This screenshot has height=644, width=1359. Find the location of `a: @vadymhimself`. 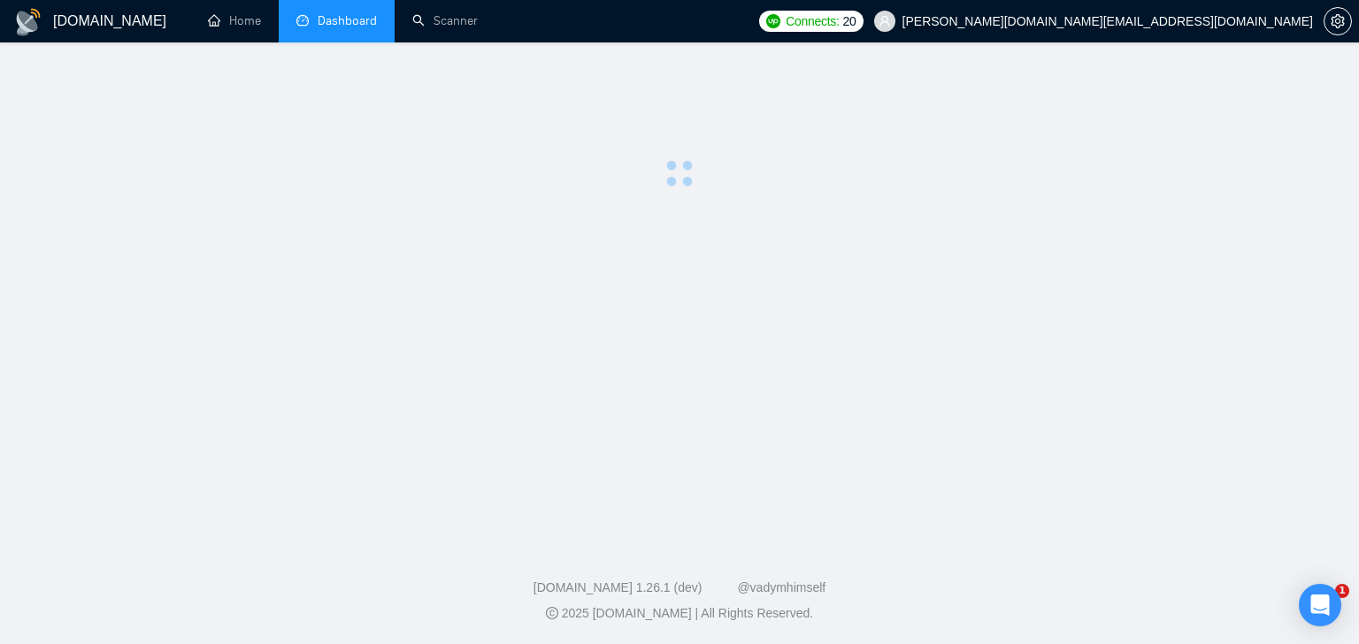

a: @vadymhimself is located at coordinates (782, 588).